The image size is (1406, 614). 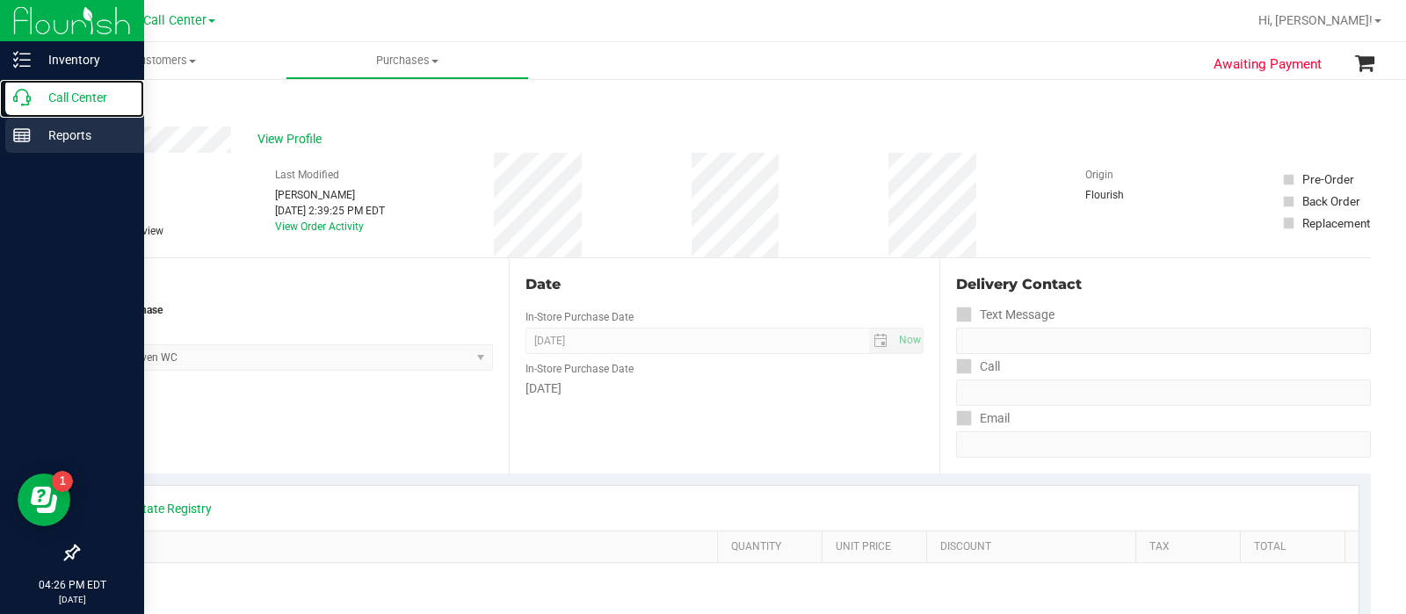 What do you see at coordinates (319, 227) in the screenshot?
I see `a: View Order Activity` at bounding box center [319, 227].